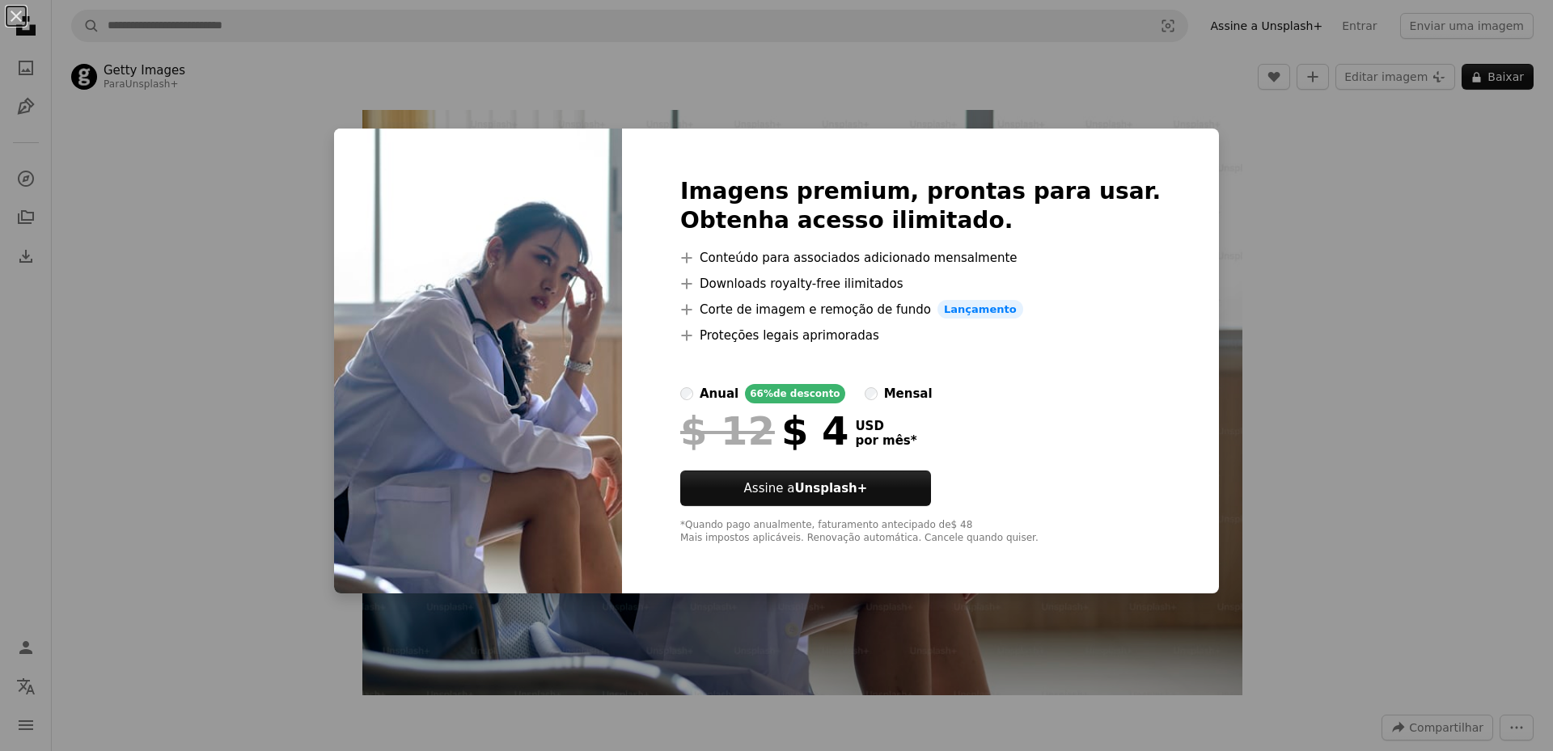  Describe the element at coordinates (727, 431) in the screenshot. I see `span: $ 12` at that location.